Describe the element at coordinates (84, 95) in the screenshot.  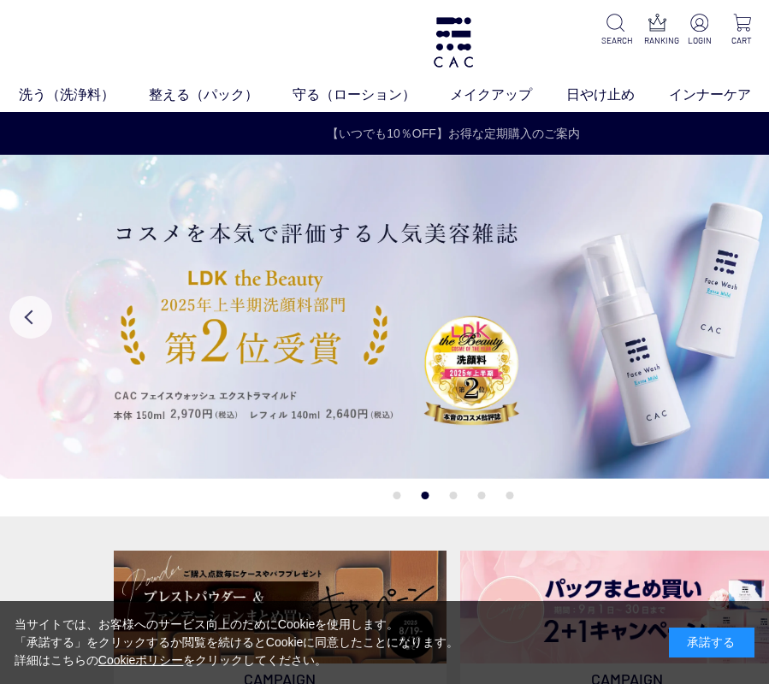
I see `a: 洗う（洗浄料）` at that location.